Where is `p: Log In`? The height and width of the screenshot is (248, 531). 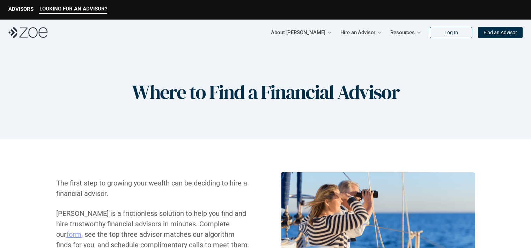
p: Log In is located at coordinates (451, 32).